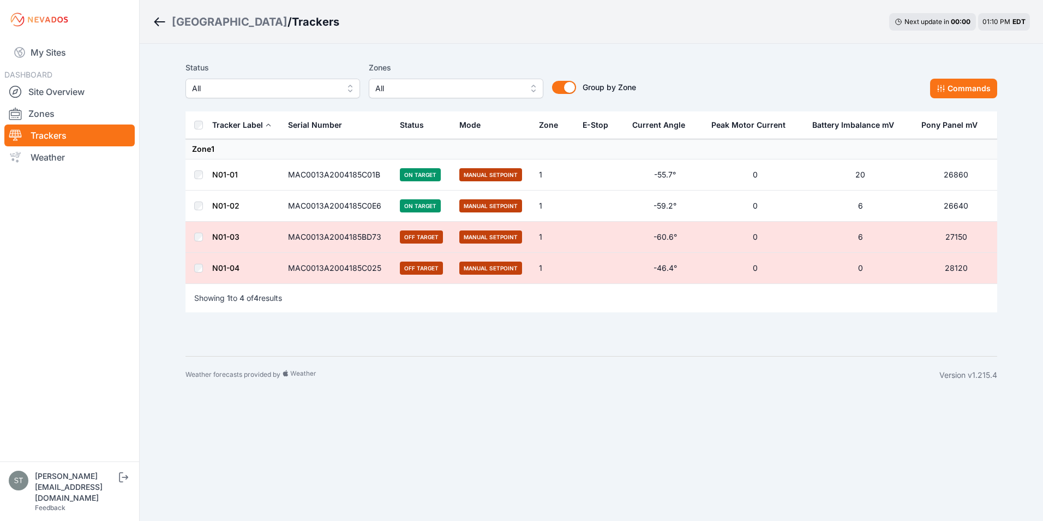 This screenshot has height=521, width=1043. I want to click on div: Status, so click(412, 125).